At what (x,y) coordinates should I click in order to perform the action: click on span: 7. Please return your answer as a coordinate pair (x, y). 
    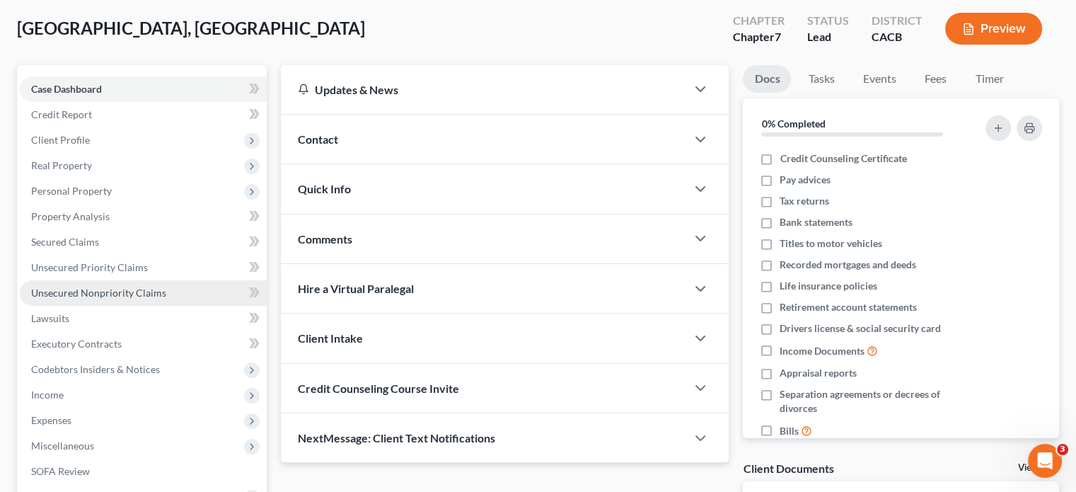
    Looking at the image, I should click on (778, 36).